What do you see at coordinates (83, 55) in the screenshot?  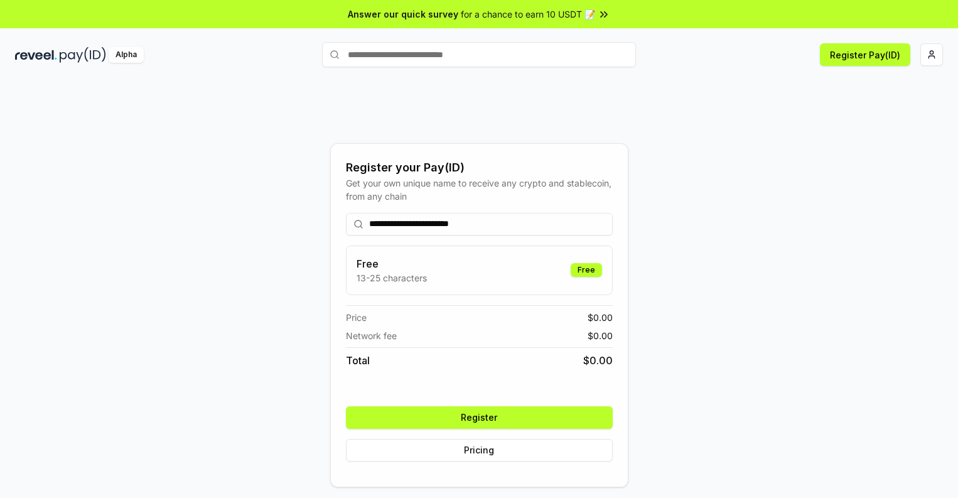 I see `img: pay_id` at bounding box center [83, 55].